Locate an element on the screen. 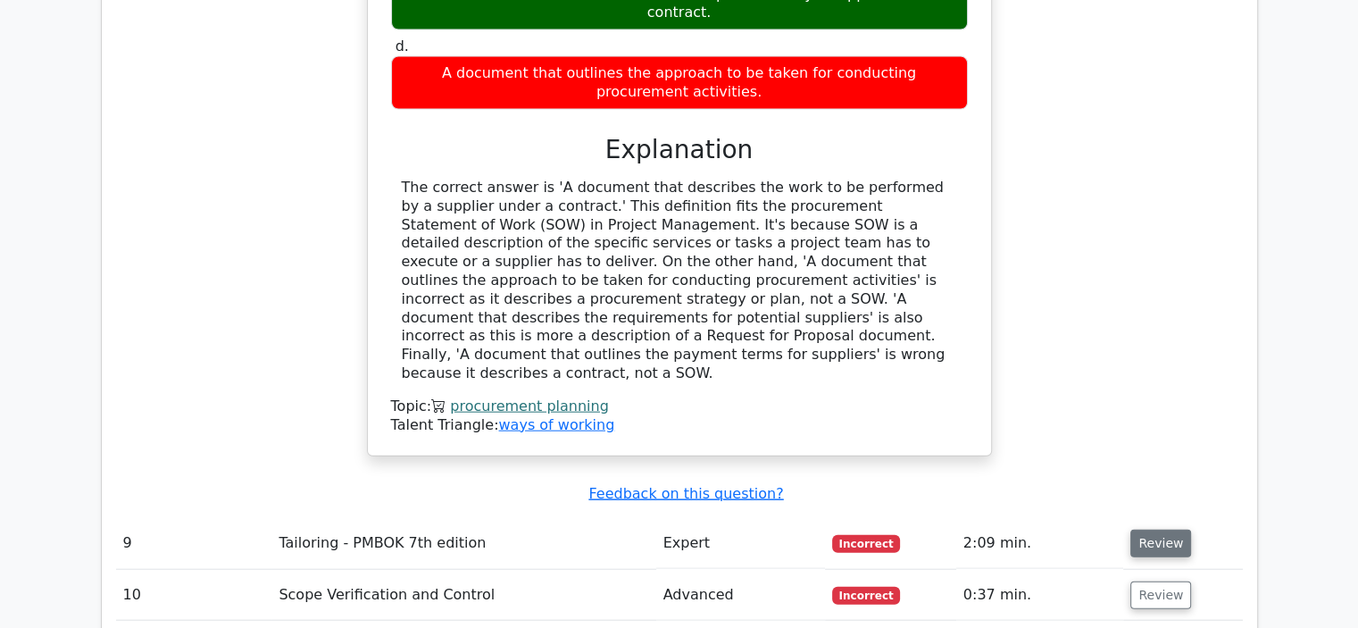 The height and width of the screenshot is (628, 1358). td: 2:09 min. is located at coordinates (1041, 543).